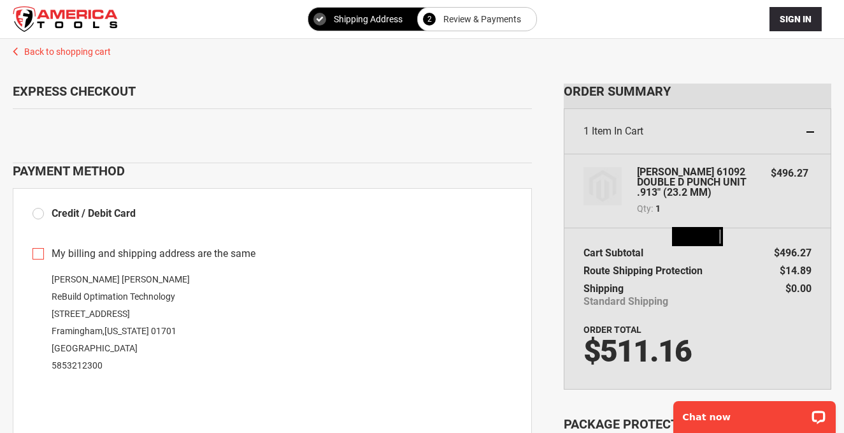 This screenshot has height=433, width=844. Describe the element at coordinates (81, 24) in the screenshot. I see `p: Chat now` at that location.